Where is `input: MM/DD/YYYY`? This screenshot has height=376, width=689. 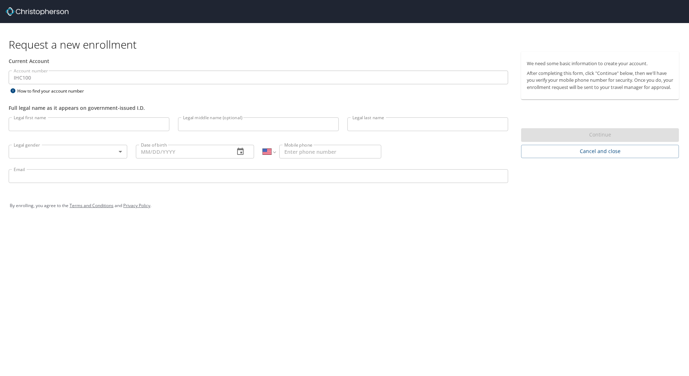
input: MM/DD/YYYY is located at coordinates (182, 152).